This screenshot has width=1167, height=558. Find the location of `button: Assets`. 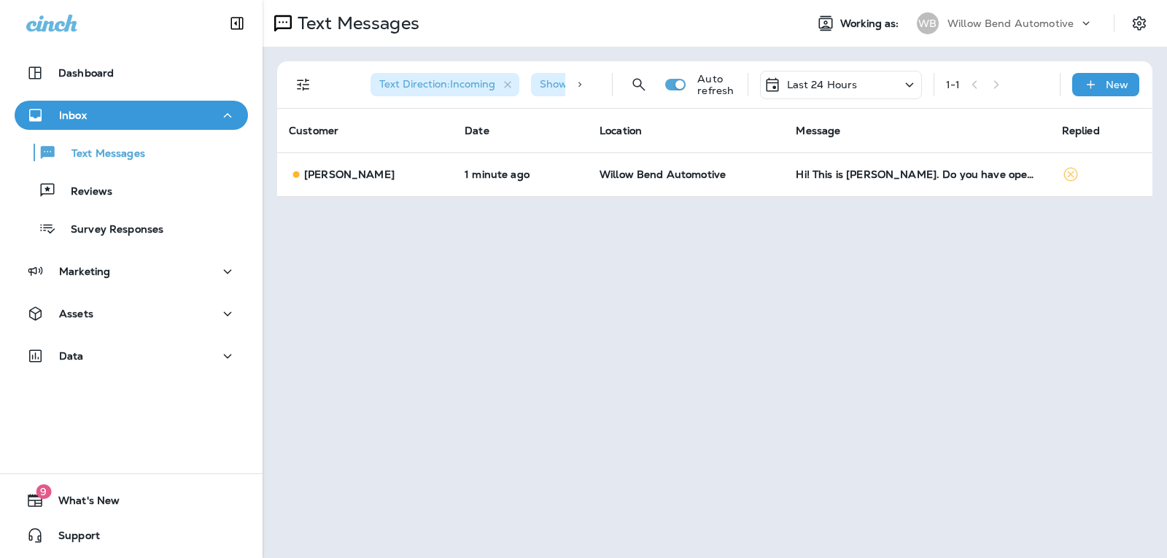

button: Assets is located at coordinates (131, 314).